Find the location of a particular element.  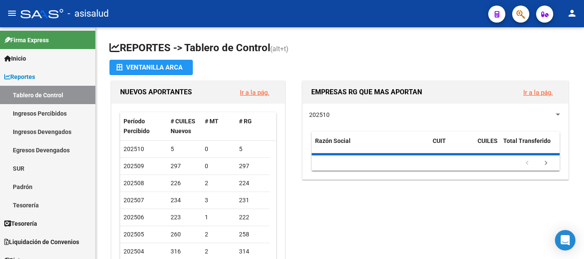

datatable-header-cell: # CUILES Nuevos is located at coordinates (184, 127).